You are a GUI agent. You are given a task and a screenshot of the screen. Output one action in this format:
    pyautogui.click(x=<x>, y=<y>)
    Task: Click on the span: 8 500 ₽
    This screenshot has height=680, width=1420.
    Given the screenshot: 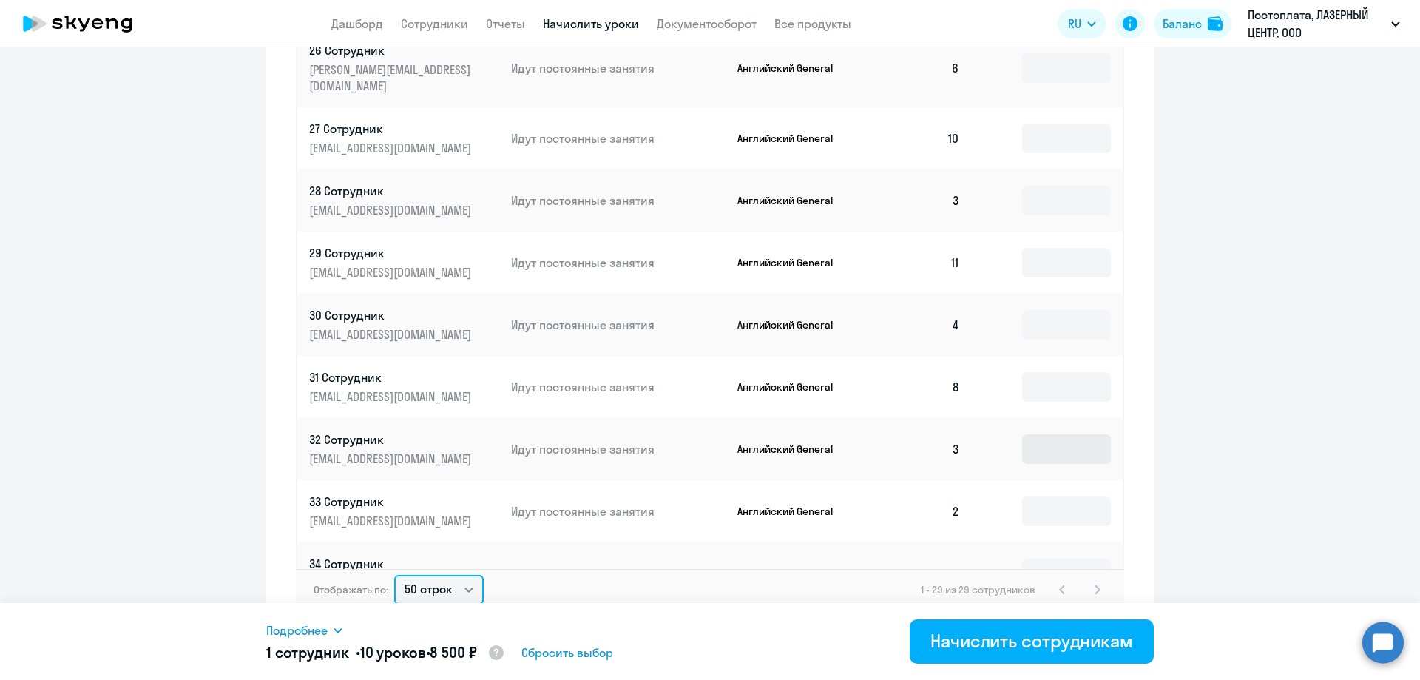 What is the action you would take?
    pyautogui.click(x=453, y=652)
    